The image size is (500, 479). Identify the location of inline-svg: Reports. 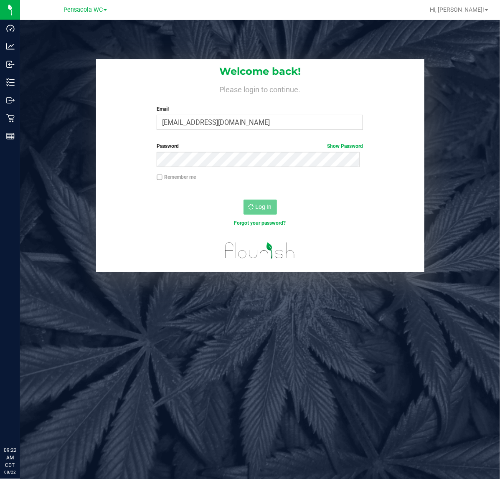
(10, 136).